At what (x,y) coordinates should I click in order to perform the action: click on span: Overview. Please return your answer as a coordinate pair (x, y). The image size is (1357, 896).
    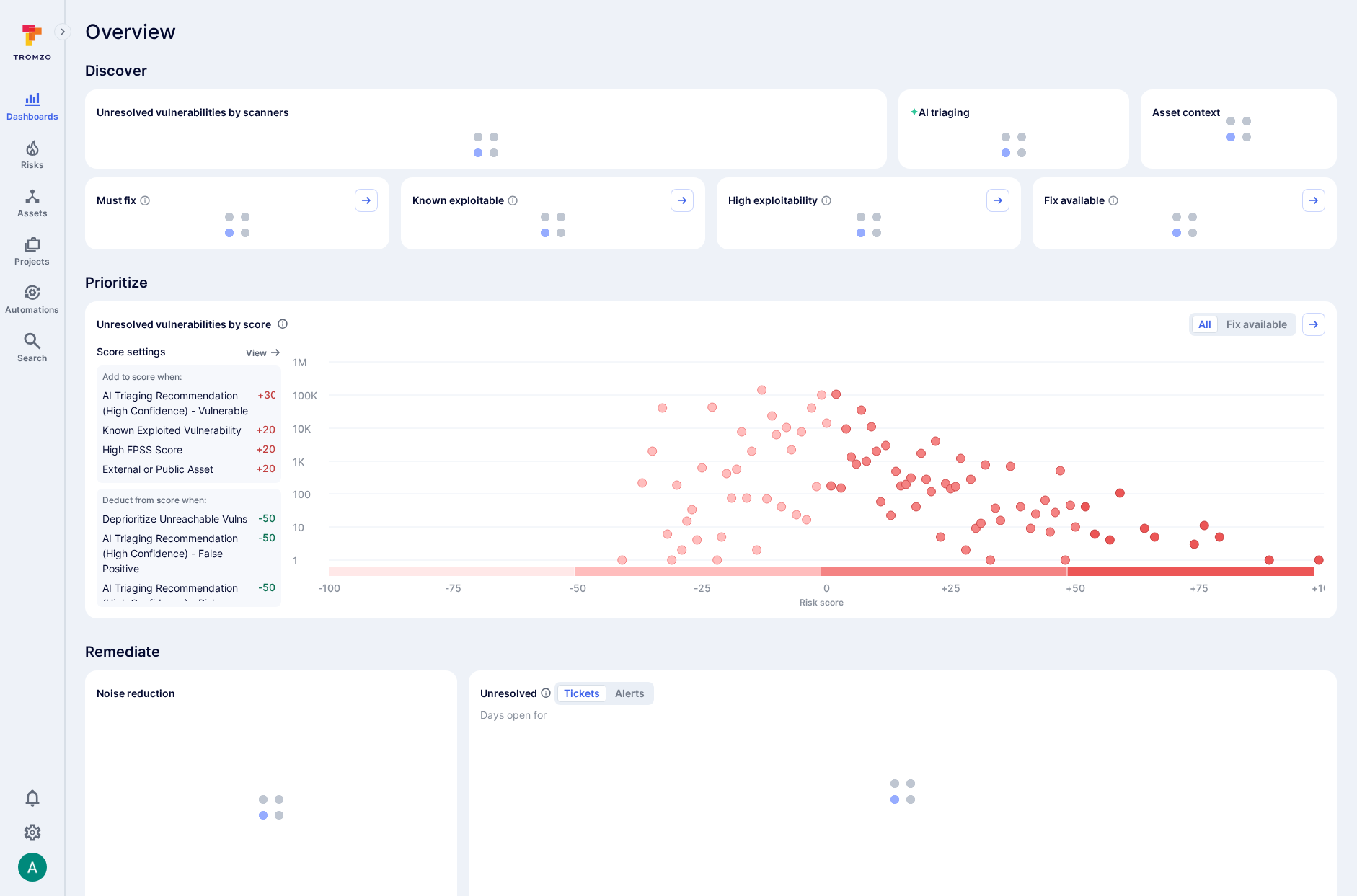
    Looking at the image, I should click on (131, 32).